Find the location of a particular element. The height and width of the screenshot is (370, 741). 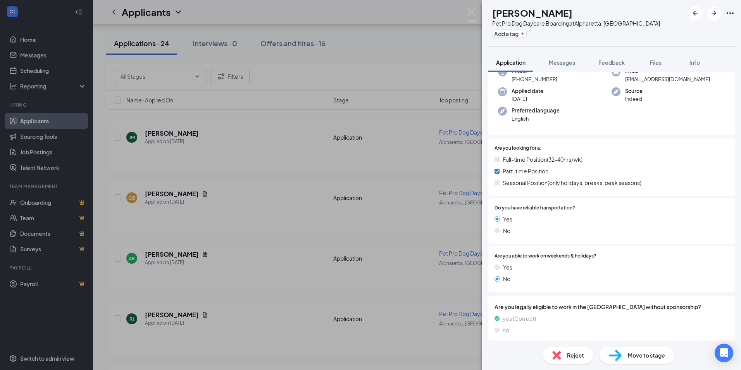

span: no is located at coordinates (506, 330).